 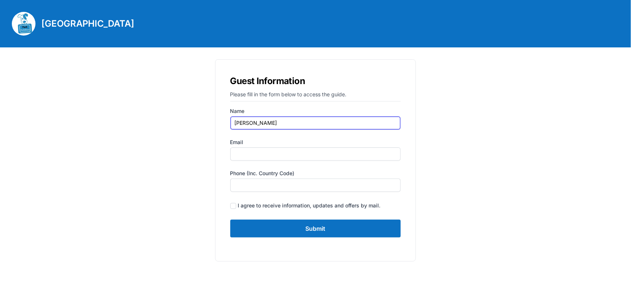 I want to click on h1: Guest Information, so click(x=316, y=81).